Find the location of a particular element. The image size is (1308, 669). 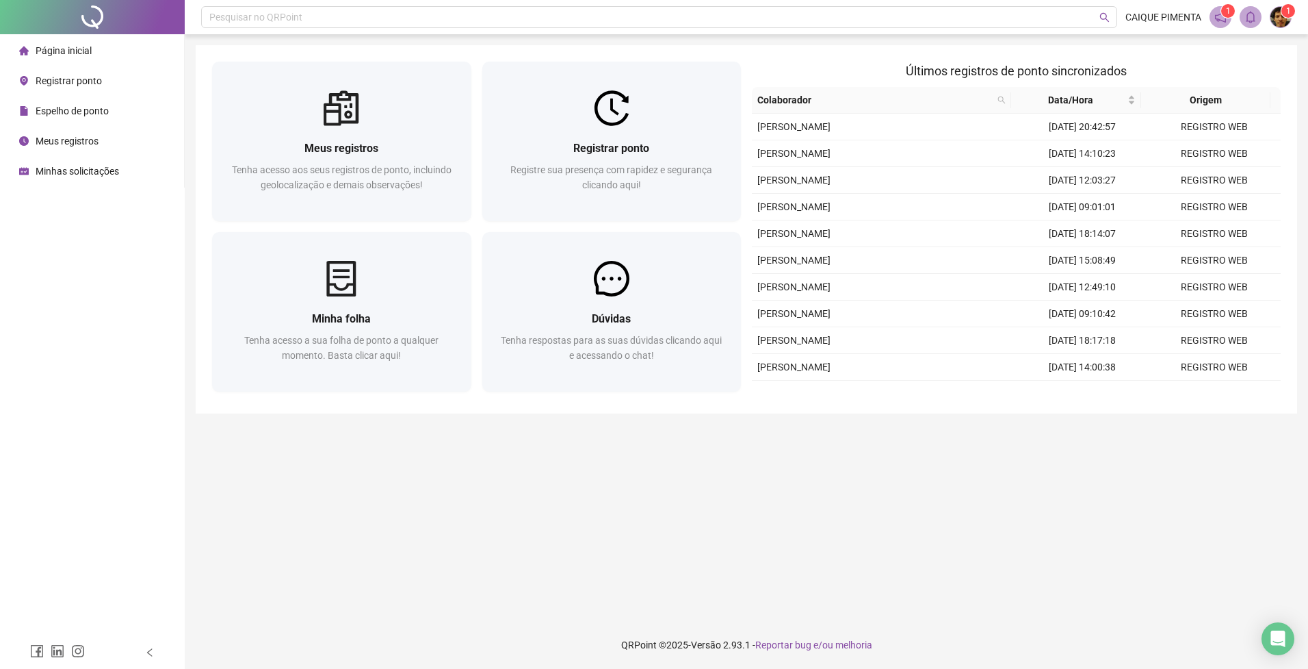

th: Origem is located at coordinates (1206, 100).